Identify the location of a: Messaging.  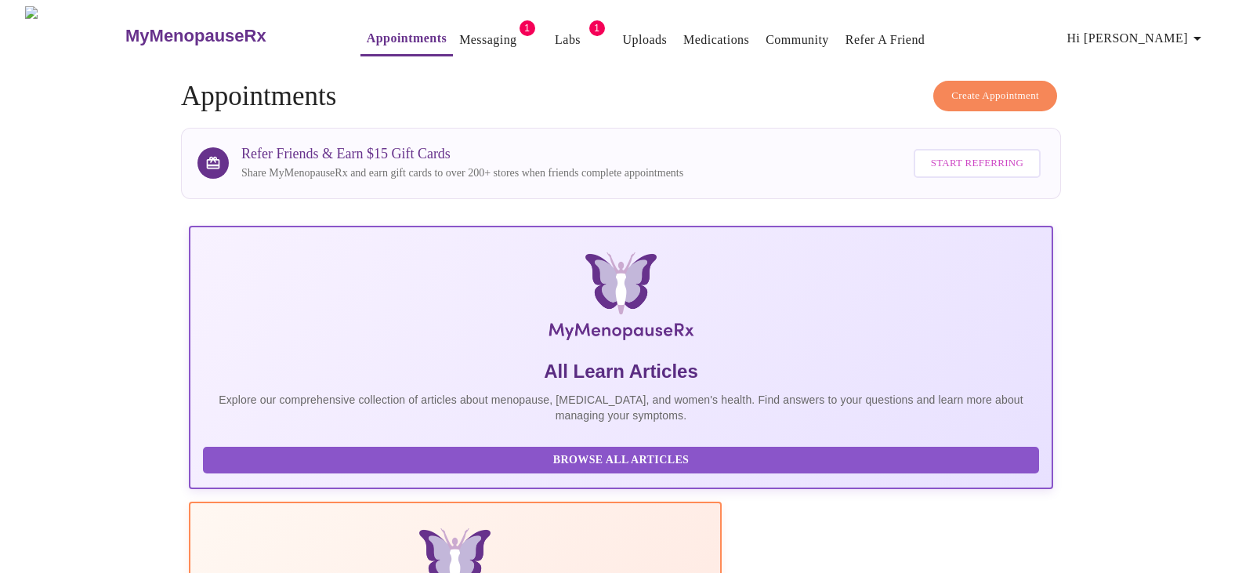
(487, 40).